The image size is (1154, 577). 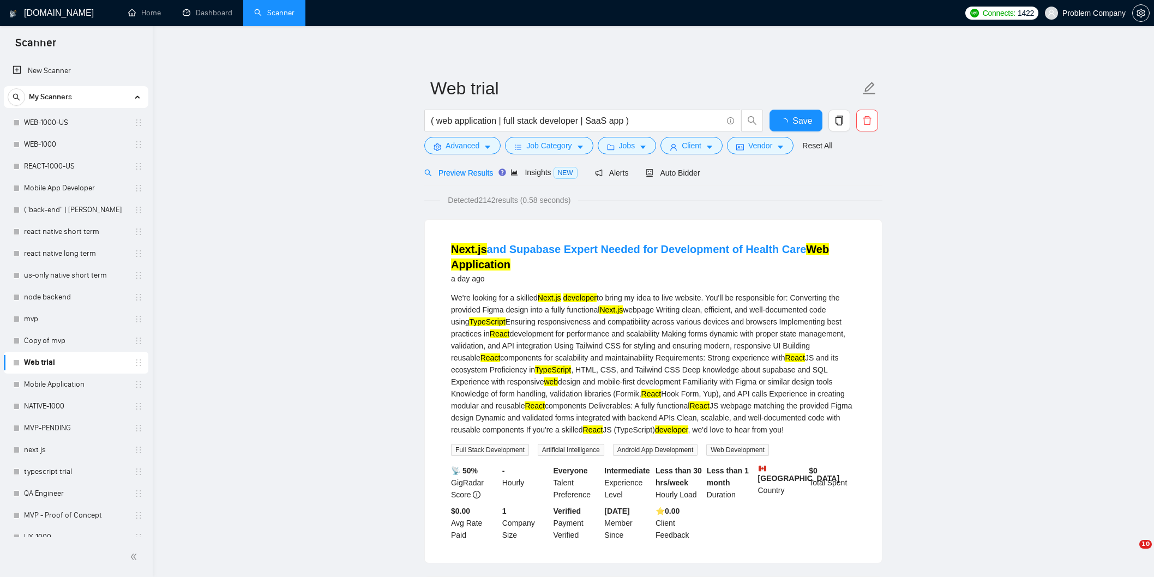 I want to click on a: UX-1000, so click(x=76, y=537).